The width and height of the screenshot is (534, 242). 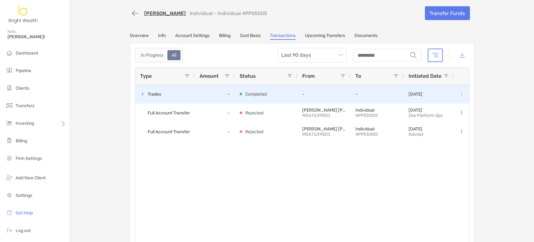 I want to click on a: Billing, so click(x=225, y=36).